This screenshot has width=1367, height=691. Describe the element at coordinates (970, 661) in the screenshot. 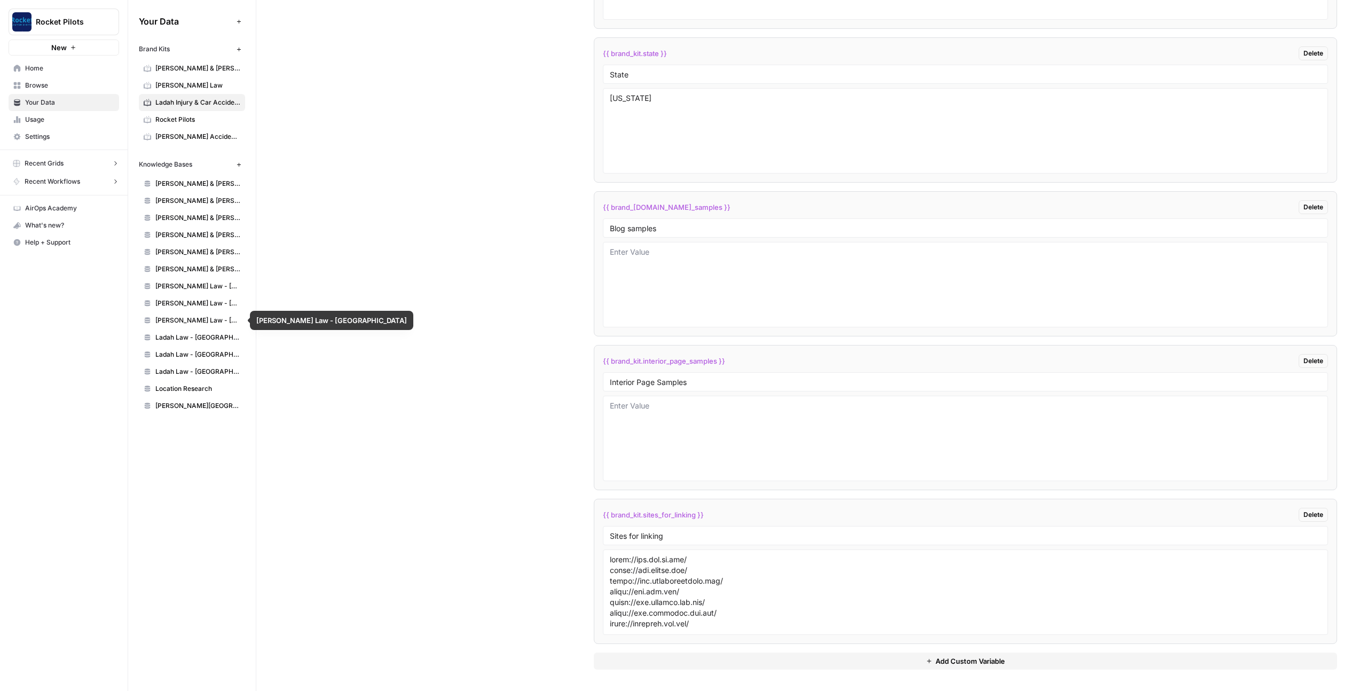

I see `span: Add Custom Variable` at that location.